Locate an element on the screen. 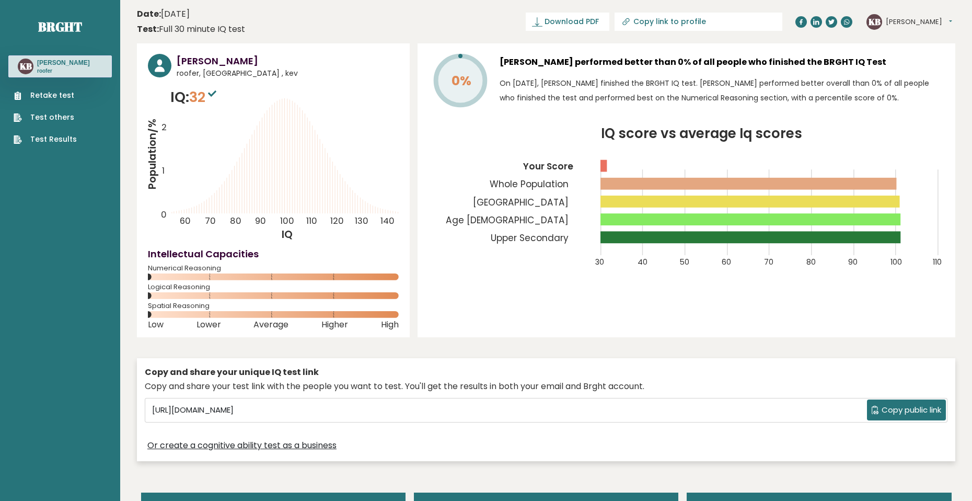 The width and height of the screenshot is (972, 501). tspan: 1 is located at coordinates (163, 170).